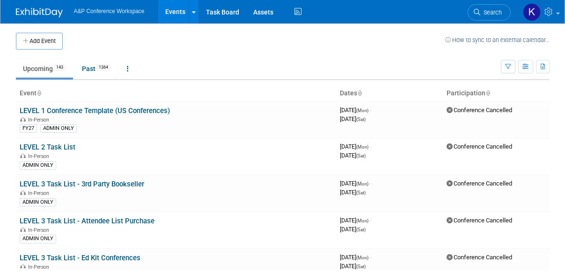  Describe the element at coordinates (96, 69) in the screenshot. I see `a: Past1364` at that location.